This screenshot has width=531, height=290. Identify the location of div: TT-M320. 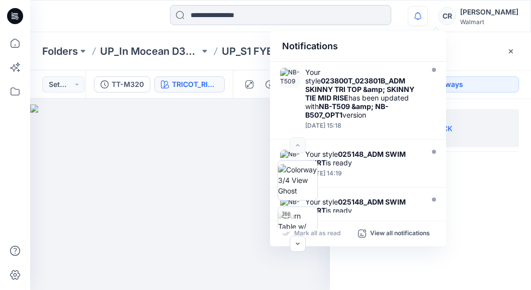
(128, 84).